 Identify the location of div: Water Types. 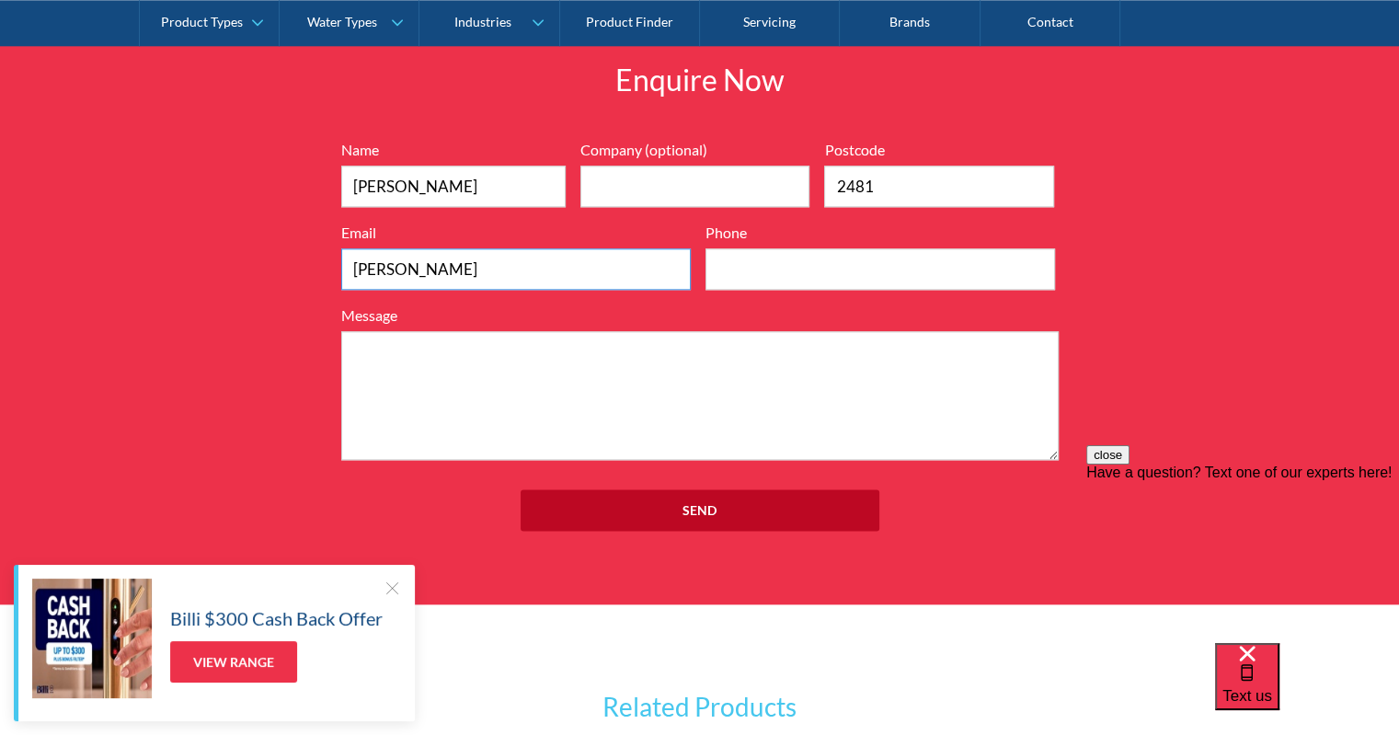
(342, 22).